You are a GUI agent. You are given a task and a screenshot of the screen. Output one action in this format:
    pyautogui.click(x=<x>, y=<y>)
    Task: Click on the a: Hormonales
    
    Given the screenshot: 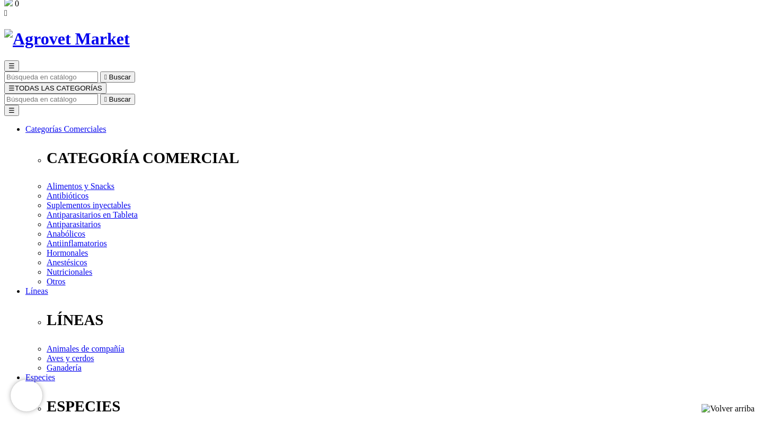 What is the action you would take?
    pyautogui.click(x=67, y=253)
    